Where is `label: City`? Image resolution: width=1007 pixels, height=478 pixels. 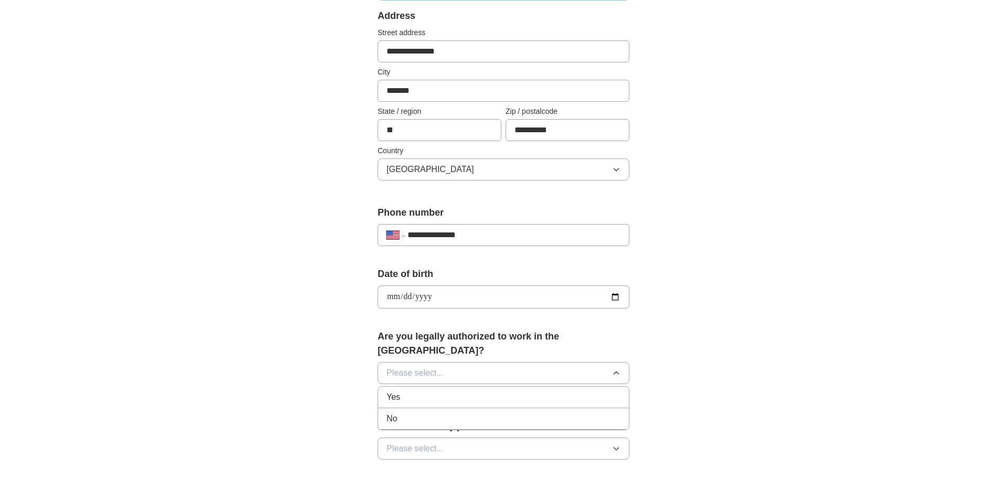
label: City is located at coordinates (504, 72).